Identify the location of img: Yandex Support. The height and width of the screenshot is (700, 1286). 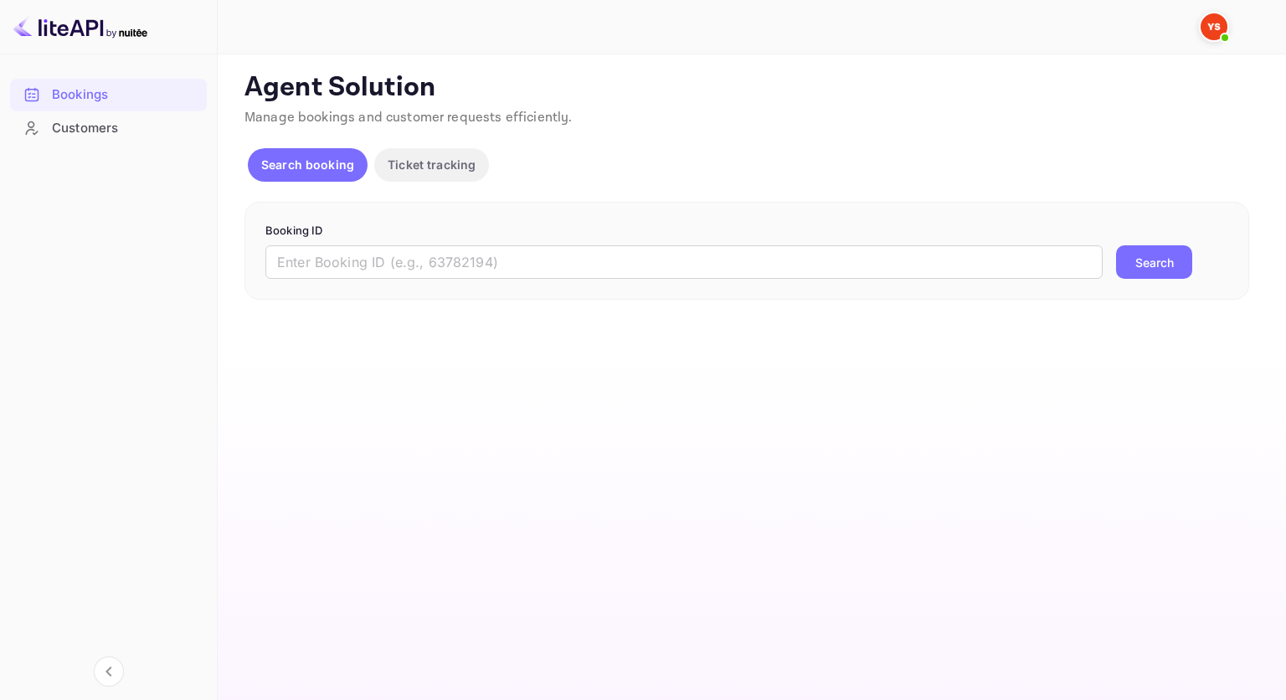
(1214, 27).